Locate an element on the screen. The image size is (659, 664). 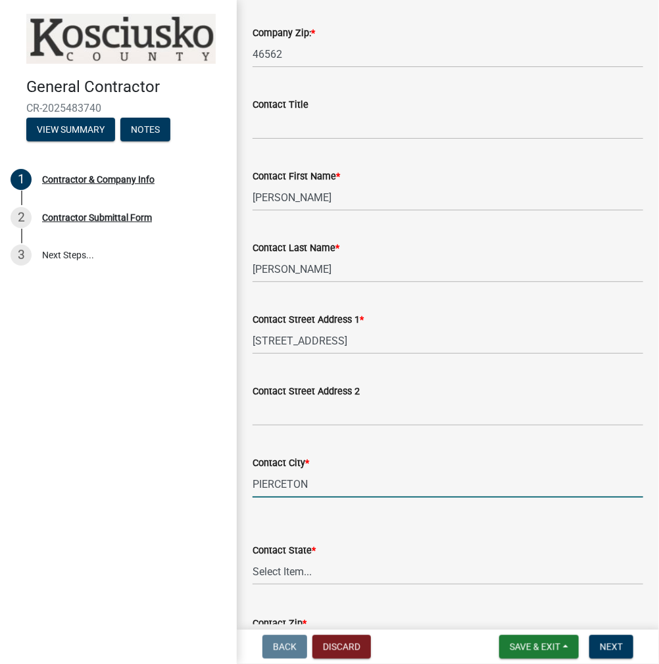
span: CR-2025483740 is located at coordinates (118, 108).